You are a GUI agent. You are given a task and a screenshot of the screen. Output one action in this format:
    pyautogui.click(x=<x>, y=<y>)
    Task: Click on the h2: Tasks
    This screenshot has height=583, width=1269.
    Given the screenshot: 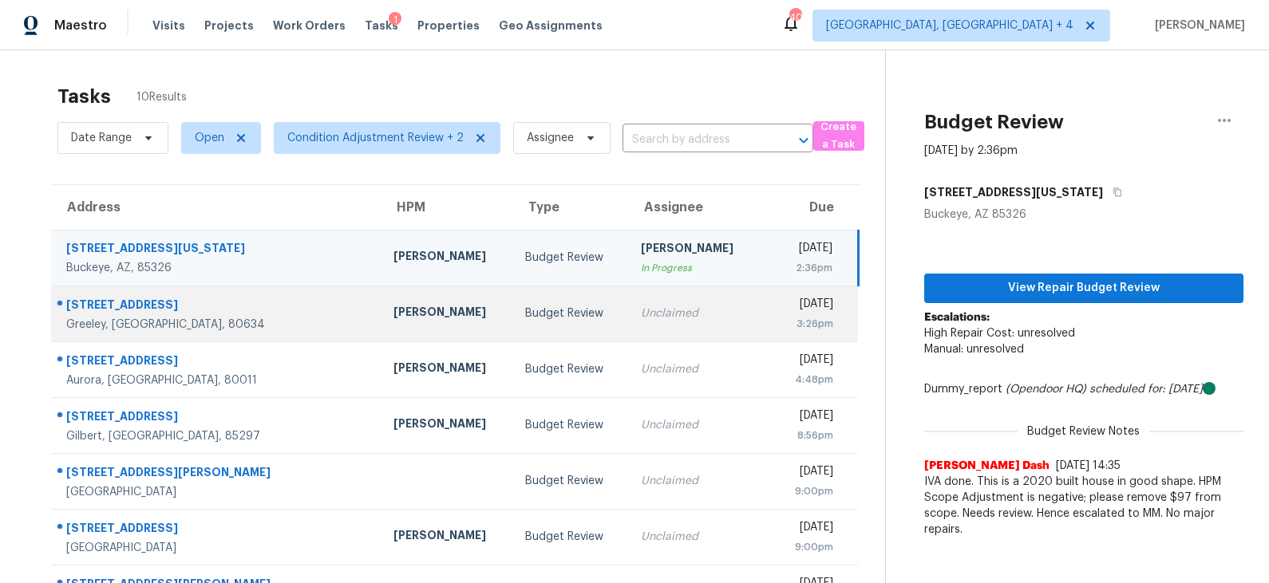 What is the action you would take?
    pyautogui.click(x=84, y=97)
    